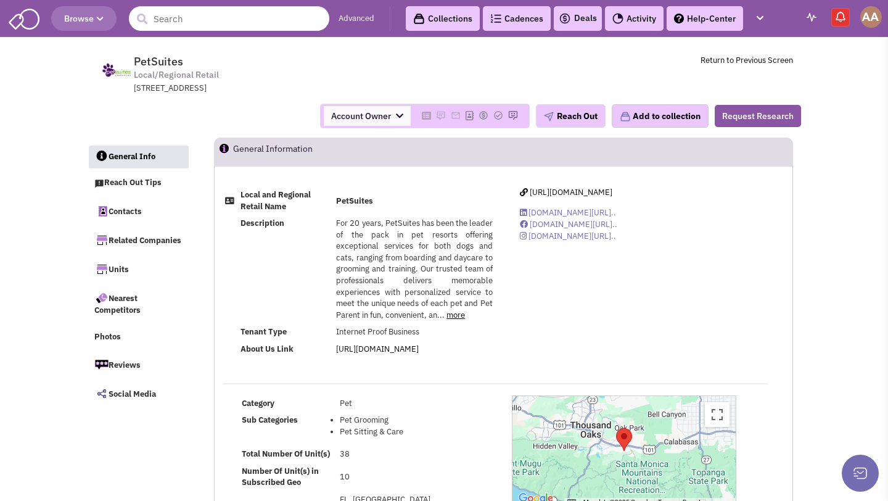  What do you see at coordinates (138, 269) in the screenshot?
I see `a: Units` at bounding box center [138, 269].